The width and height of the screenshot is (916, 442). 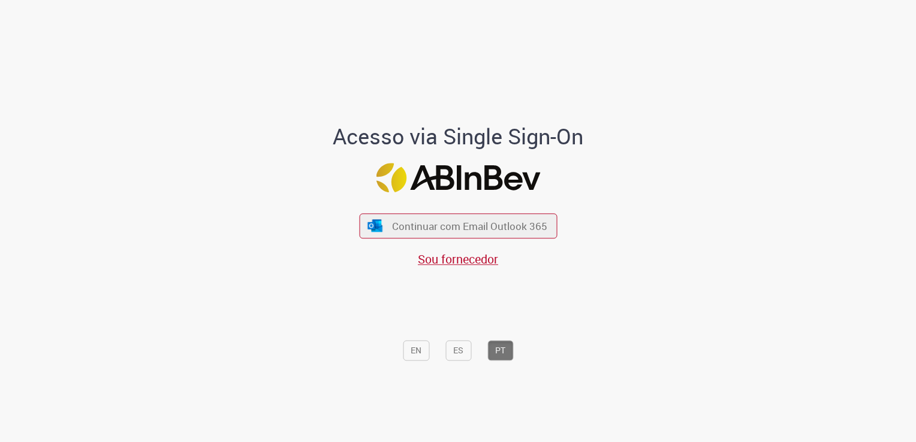 I want to click on span: Sou fornecedor, so click(x=458, y=259).